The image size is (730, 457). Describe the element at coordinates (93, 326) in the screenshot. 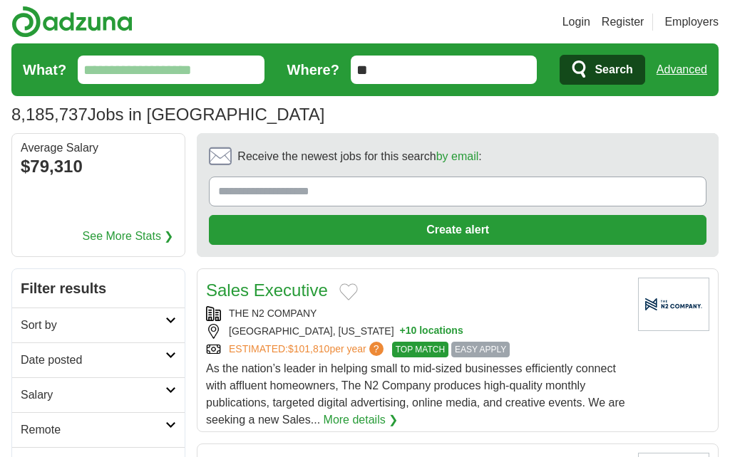

I see `h2: Sort by` at that location.